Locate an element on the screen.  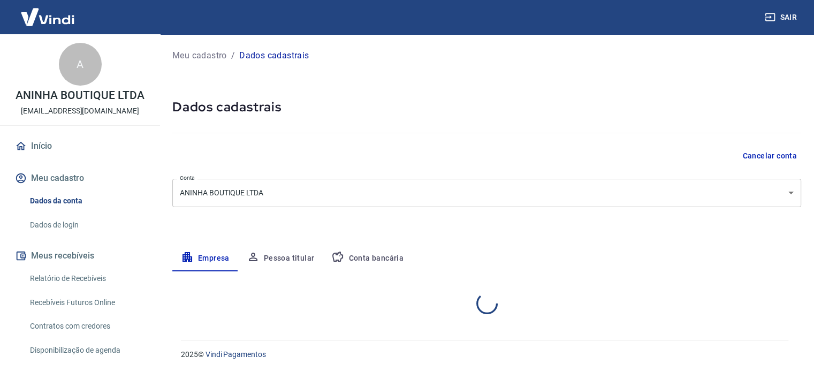
label: Conta is located at coordinates (187, 178).